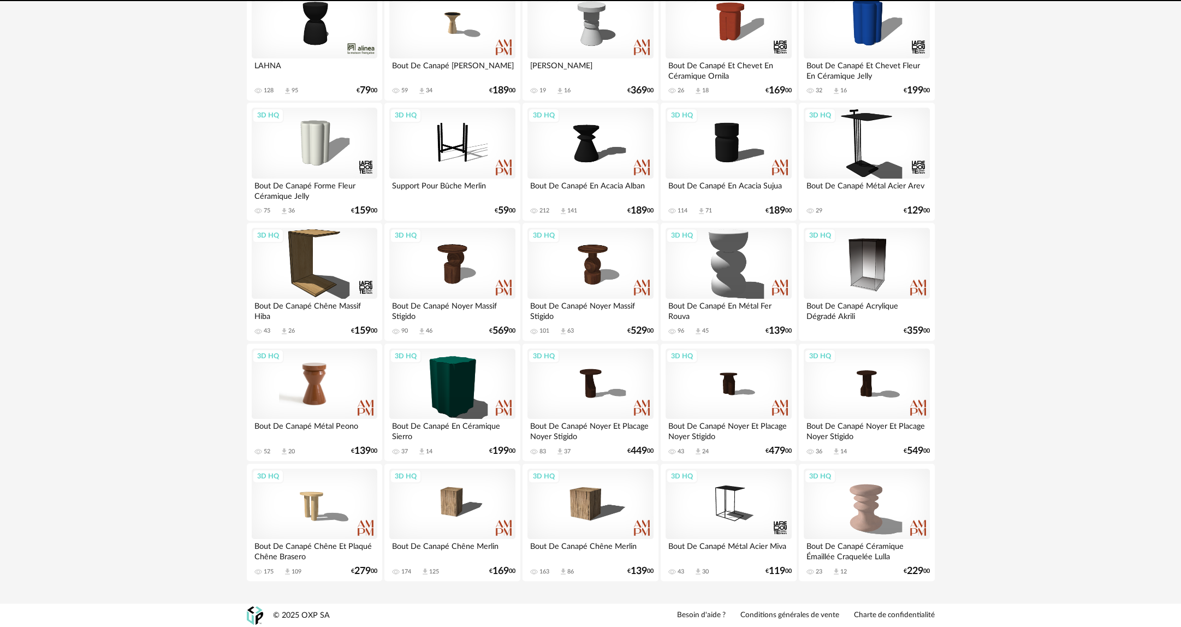 The height and width of the screenshot is (627, 1181). What do you see at coordinates (819, 572) in the screenshot?
I see `div: 23` at bounding box center [819, 572].